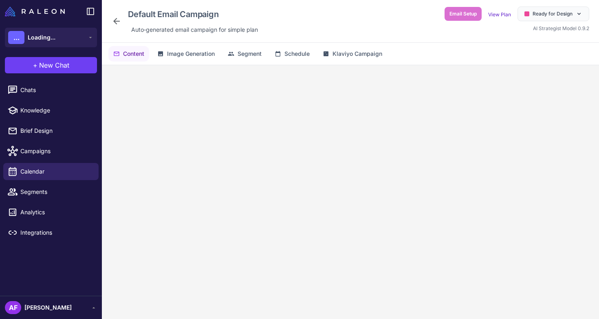 This screenshot has height=319, width=599. What do you see at coordinates (51, 151) in the screenshot?
I see `a: Campaigns` at bounding box center [51, 151].